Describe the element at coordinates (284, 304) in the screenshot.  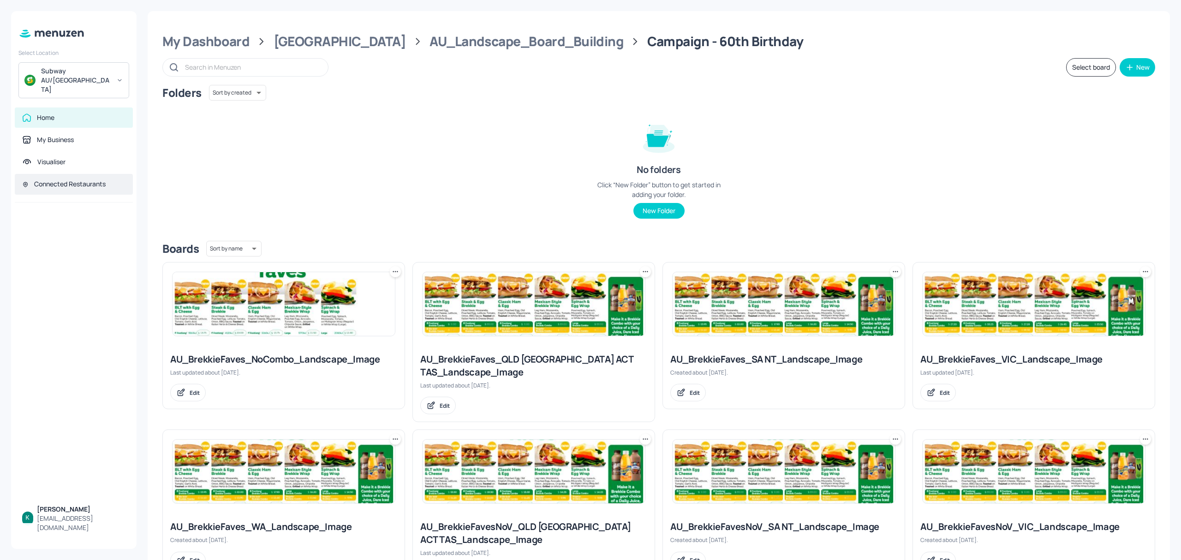
I see `img: 2025-08-15-17552292449181q1jp8lk993.jpeg` at that location.